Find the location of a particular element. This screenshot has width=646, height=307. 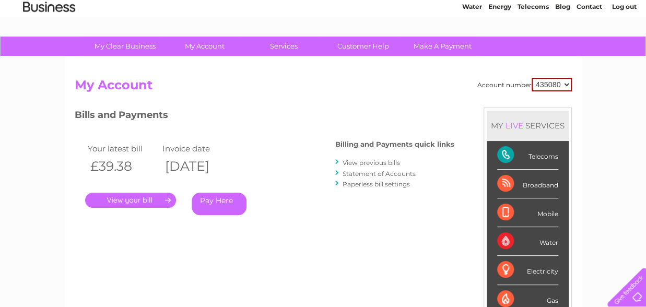

h3: Bills and Payments is located at coordinates (264, 116).